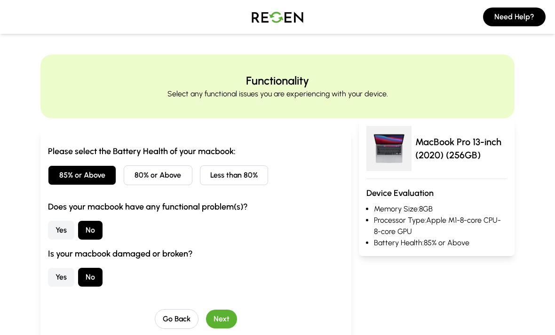 The height and width of the screenshot is (335, 555). I want to click on h3: Does your macbook have any functional problem(s)?, so click(196, 207).